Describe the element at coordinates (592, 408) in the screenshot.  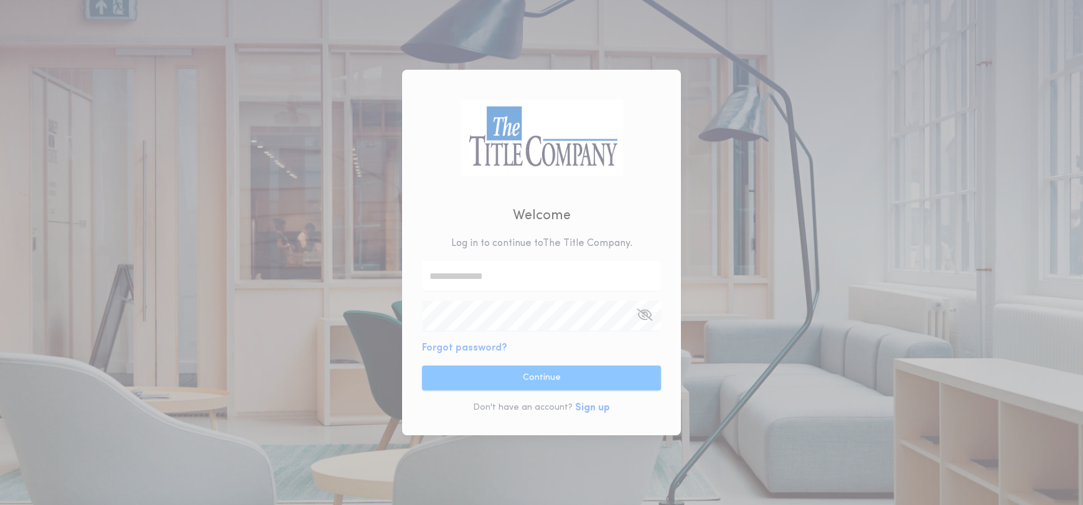
I see `button: Sign up` at that location.